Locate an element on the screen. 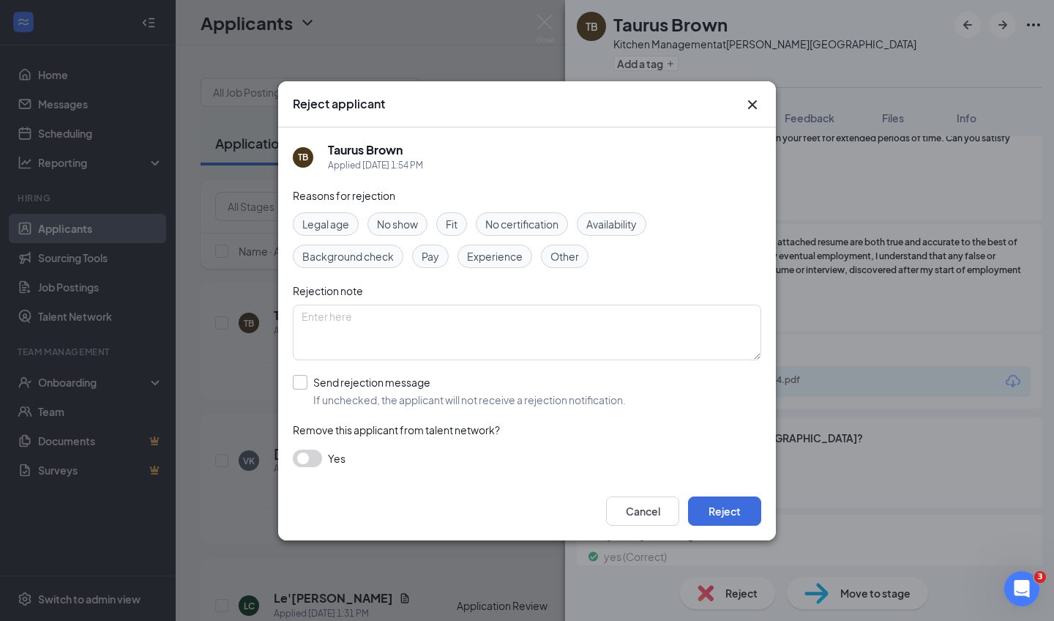 This screenshot has width=1054, height=621. div: TB is located at coordinates (303, 157).